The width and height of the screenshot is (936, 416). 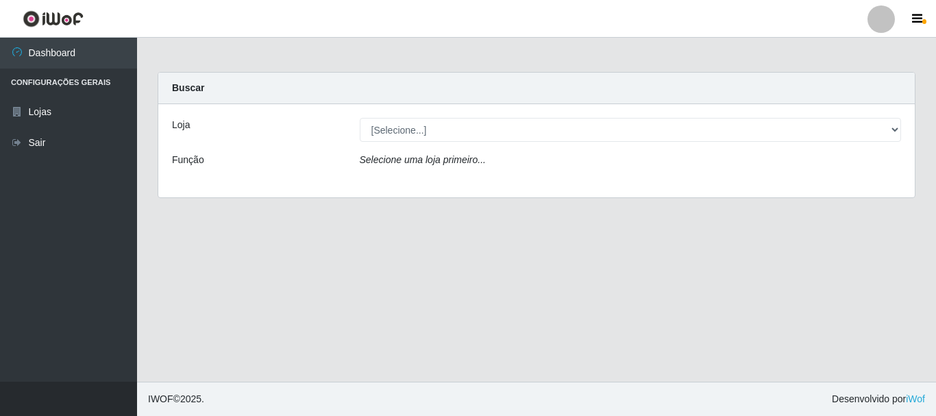 What do you see at coordinates (176, 399) in the screenshot?
I see `span: © 2025 .` at bounding box center [176, 399].